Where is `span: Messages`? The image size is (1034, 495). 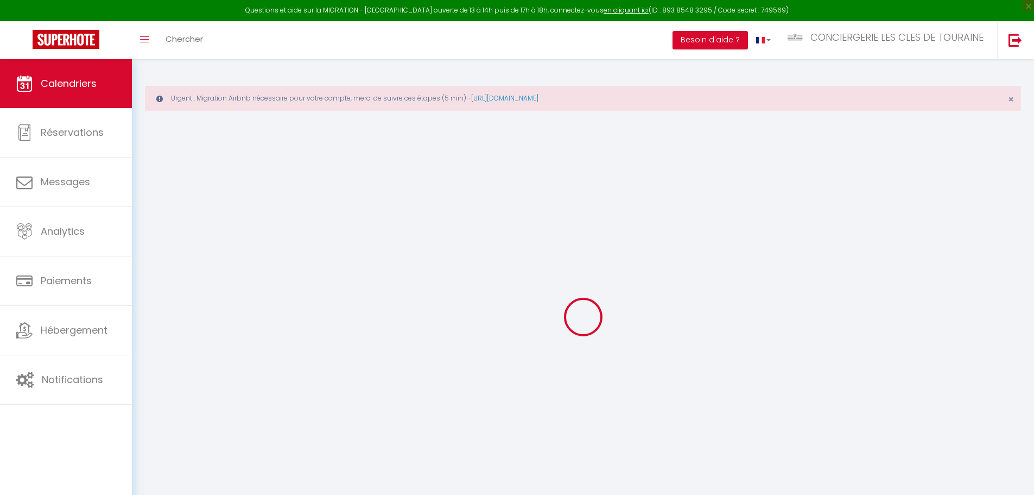
span: Messages is located at coordinates (65, 181).